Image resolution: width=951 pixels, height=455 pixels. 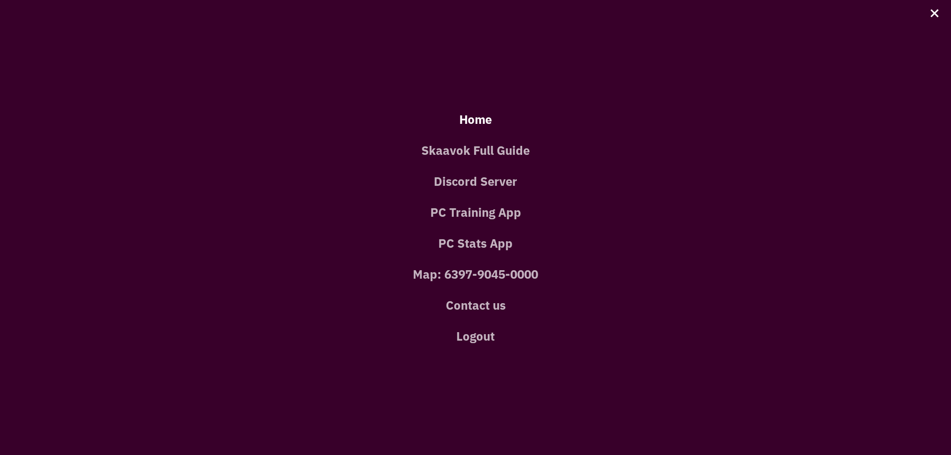 What do you see at coordinates (475, 274) in the screenshot?
I see `a: Map: 6397-9045-0000` at bounding box center [475, 274].